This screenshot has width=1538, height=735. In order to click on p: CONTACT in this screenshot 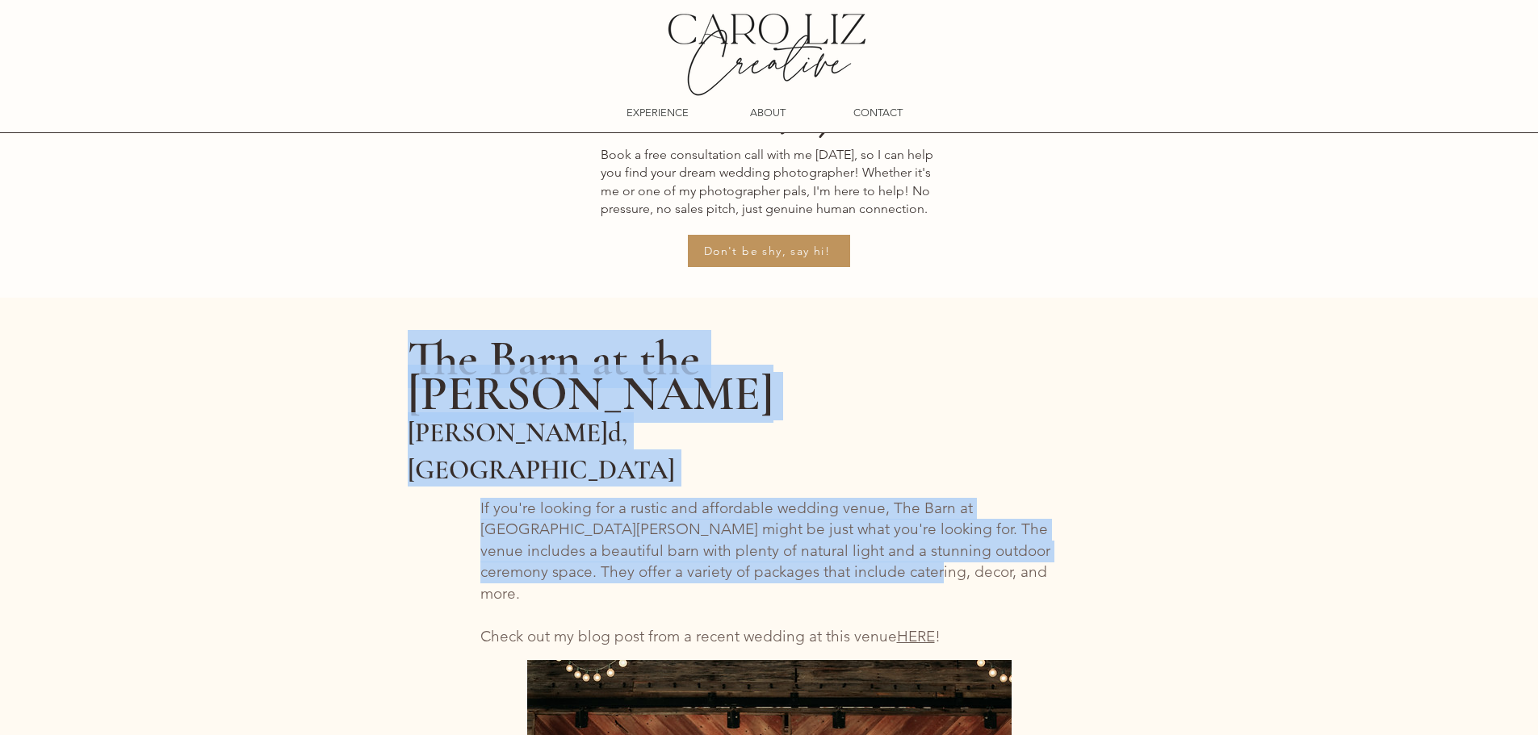, I will do `click(877, 112)`.